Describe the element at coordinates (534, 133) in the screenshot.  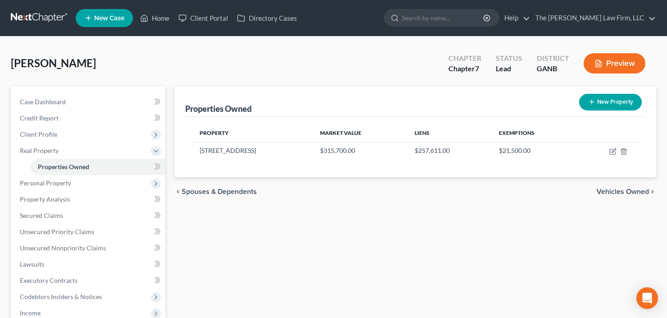
I see `th: Exemptions` at that location.